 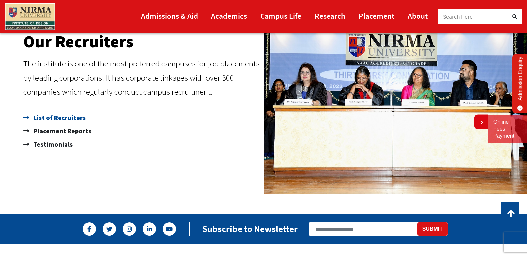 What do you see at coordinates (330, 16) in the screenshot?
I see `a: Research` at bounding box center [330, 16].